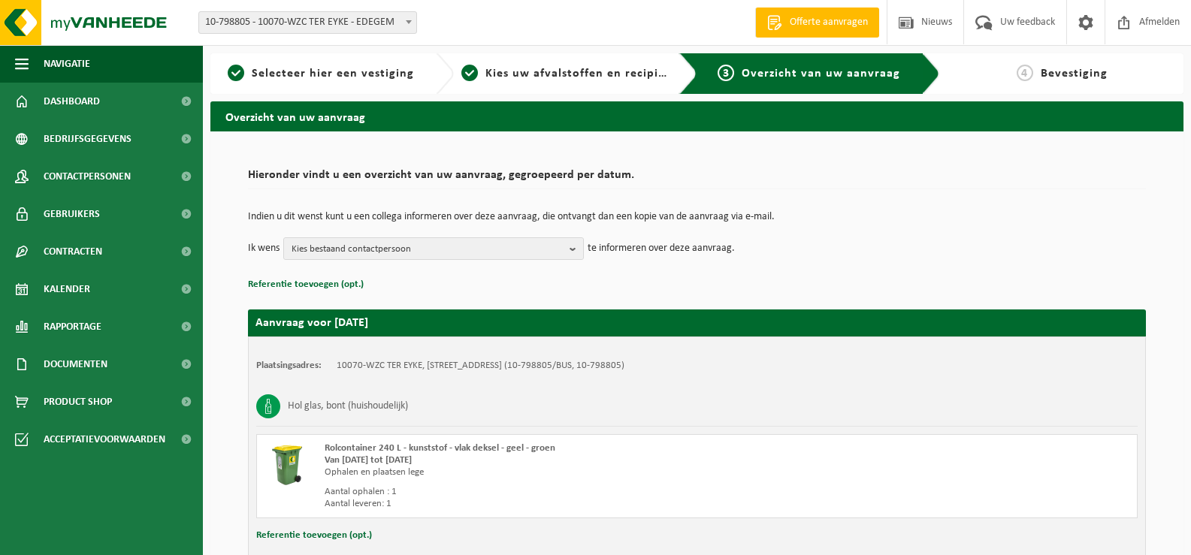 This screenshot has width=1191, height=555. What do you see at coordinates (440, 448) in the screenshot?
I see `span: Rolcontainer 240 L - kunststof - vlak deksel - geel - groen` at bounding box center [440, 448].